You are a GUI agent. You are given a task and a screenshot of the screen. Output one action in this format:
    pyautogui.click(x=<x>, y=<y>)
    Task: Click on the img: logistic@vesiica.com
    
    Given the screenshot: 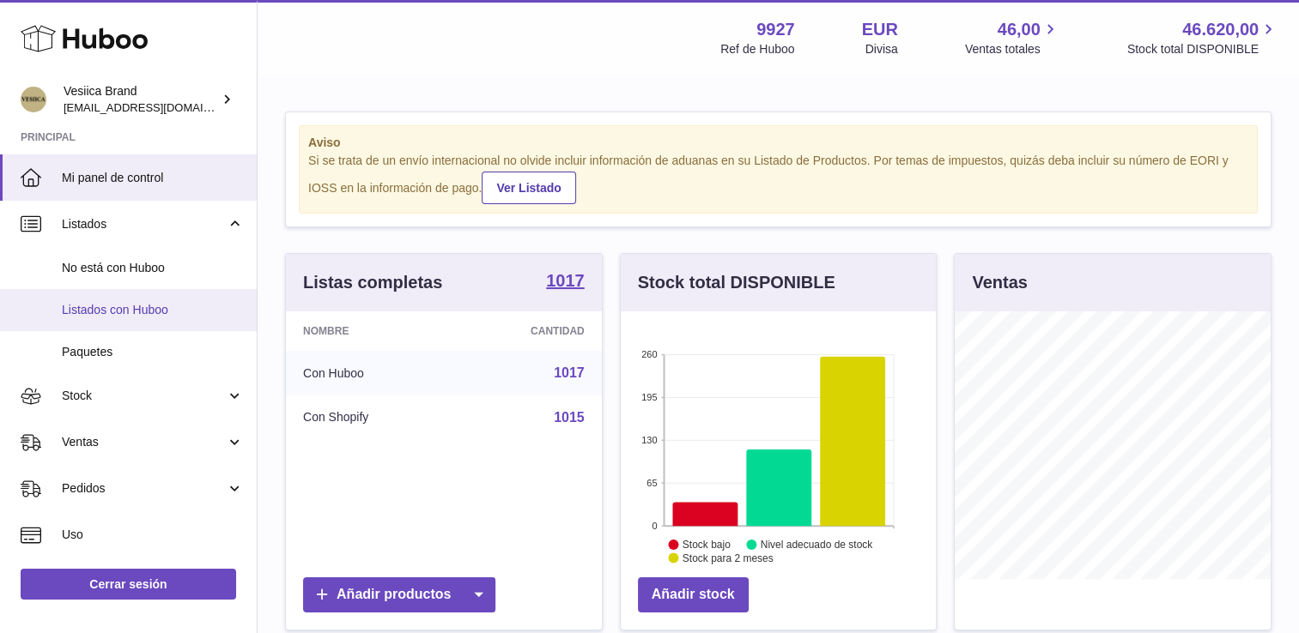 What is the action you would take?
    pyautogui.click(x=33, y=100)
    